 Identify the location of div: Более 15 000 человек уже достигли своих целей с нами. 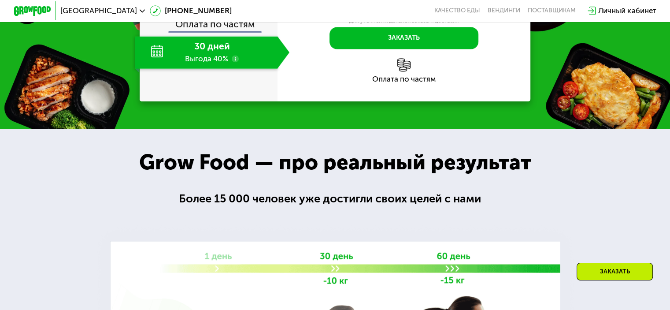
(335, 198).